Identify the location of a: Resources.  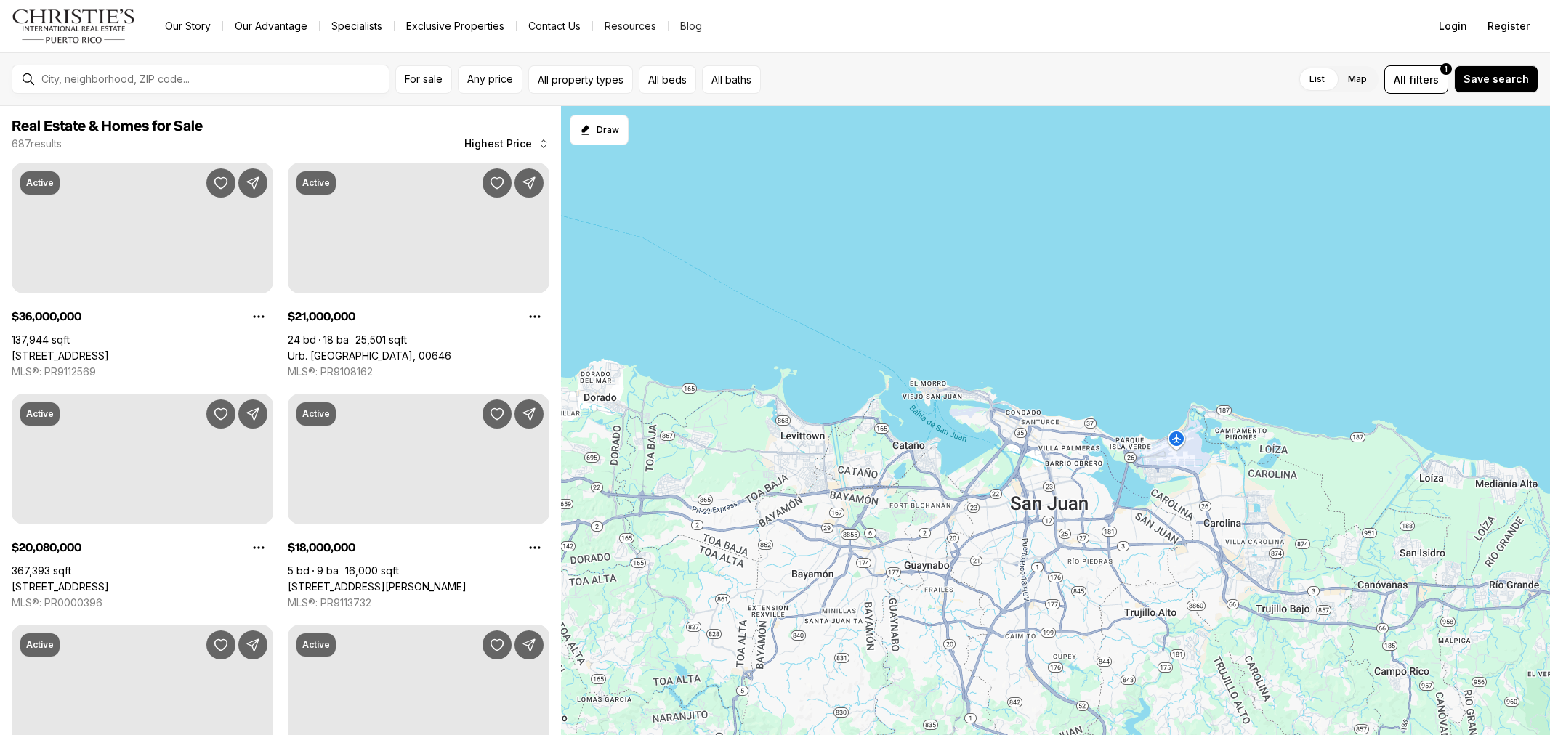
(630, 26).